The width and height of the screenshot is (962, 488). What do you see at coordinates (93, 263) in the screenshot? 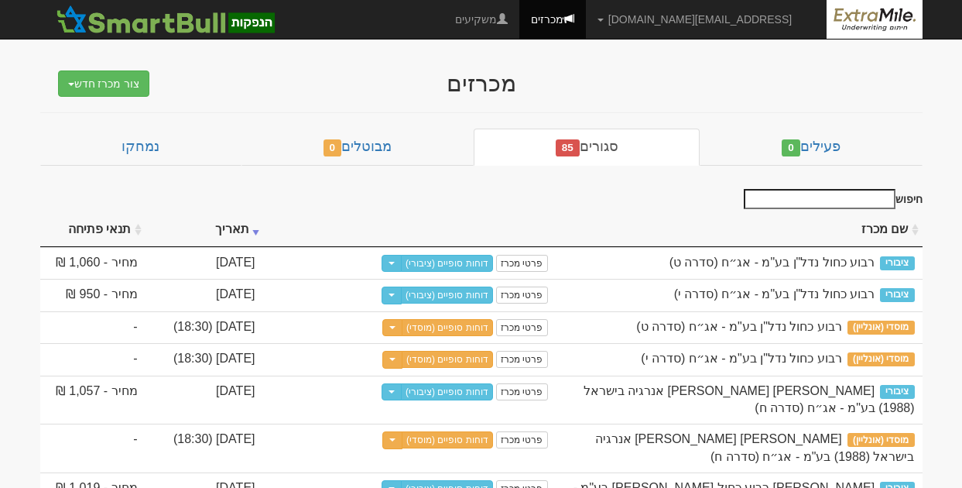
I see `td: מחיר - 1,060 ₪` at bounding box center [93, 263].